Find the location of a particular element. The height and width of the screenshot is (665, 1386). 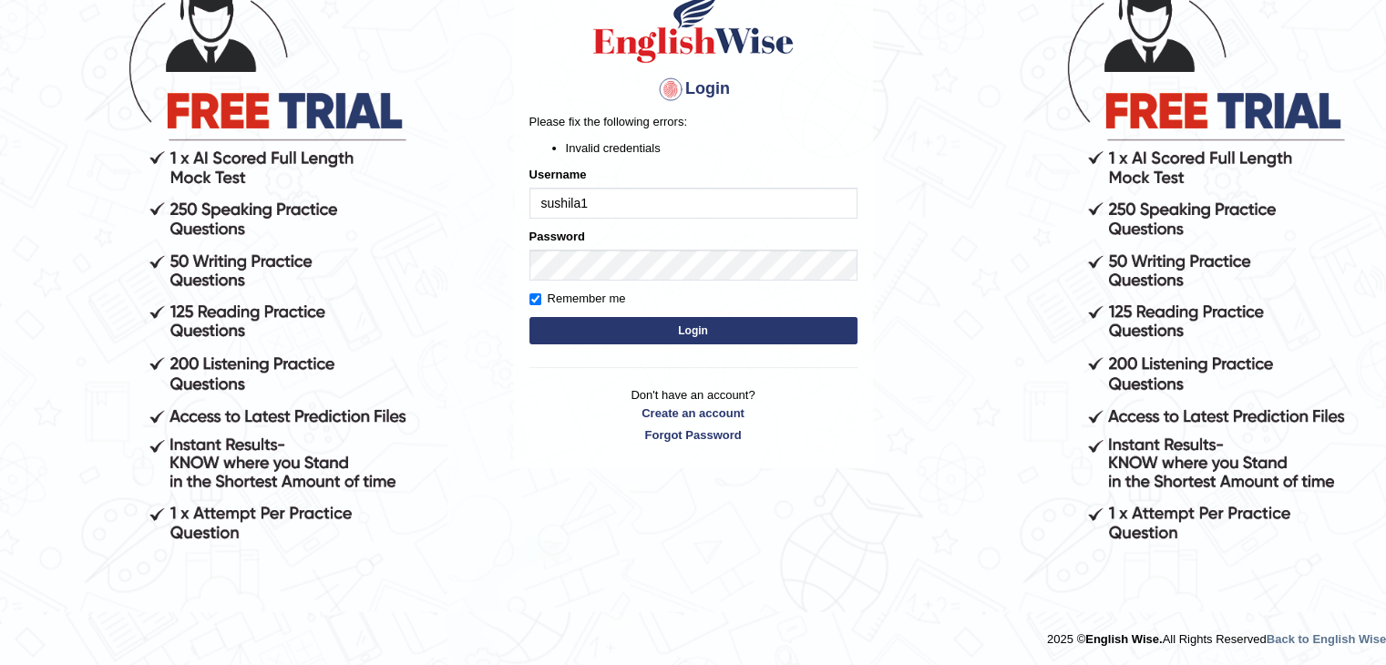

a: Back to English Wise is located at coordinates (1326, 639).